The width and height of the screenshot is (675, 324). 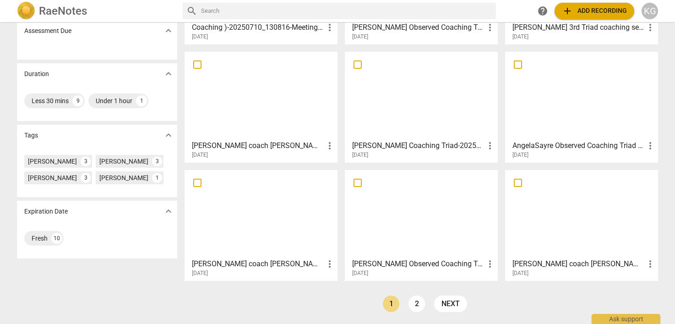 I want to click on h3: Coaching )-20250710_130816-Meeting Recording, so click(x=258, y=27).